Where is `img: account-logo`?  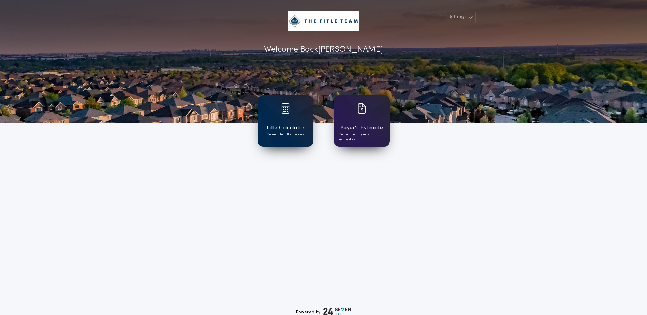
img: account-logo is located at coordinates (324, 21).